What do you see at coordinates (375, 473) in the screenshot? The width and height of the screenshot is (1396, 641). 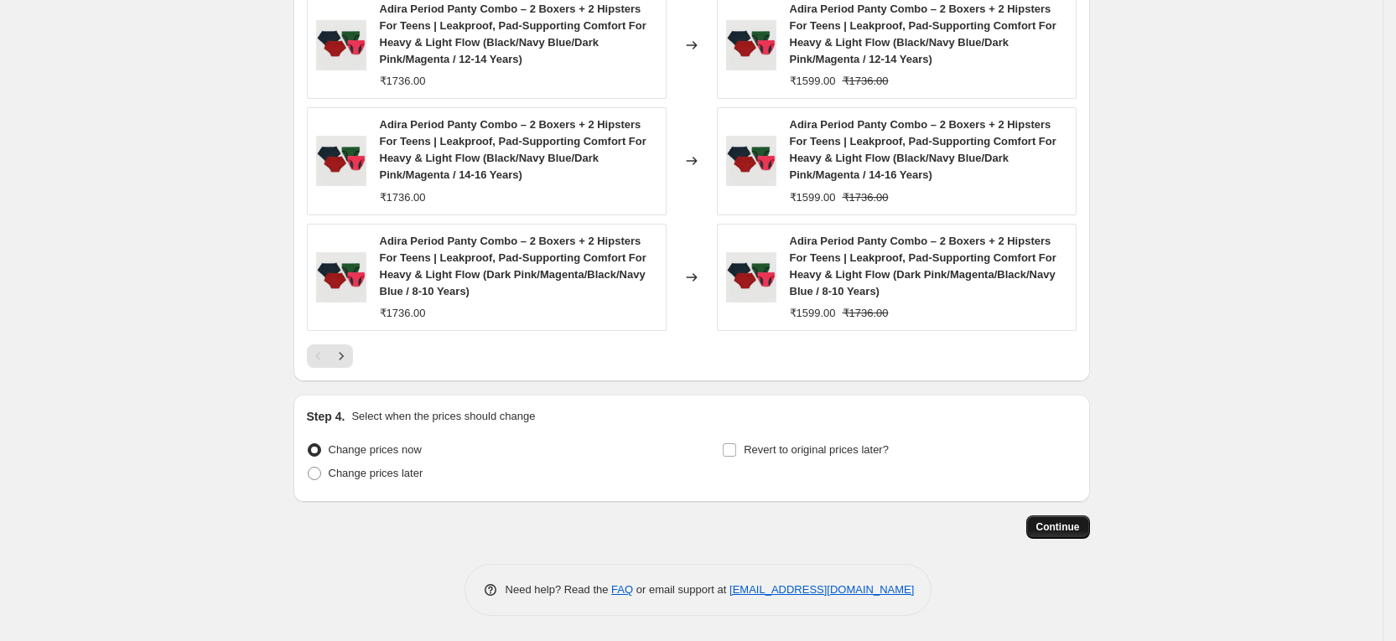 I see `span: Change prices later` at bounding box center [375, 473].